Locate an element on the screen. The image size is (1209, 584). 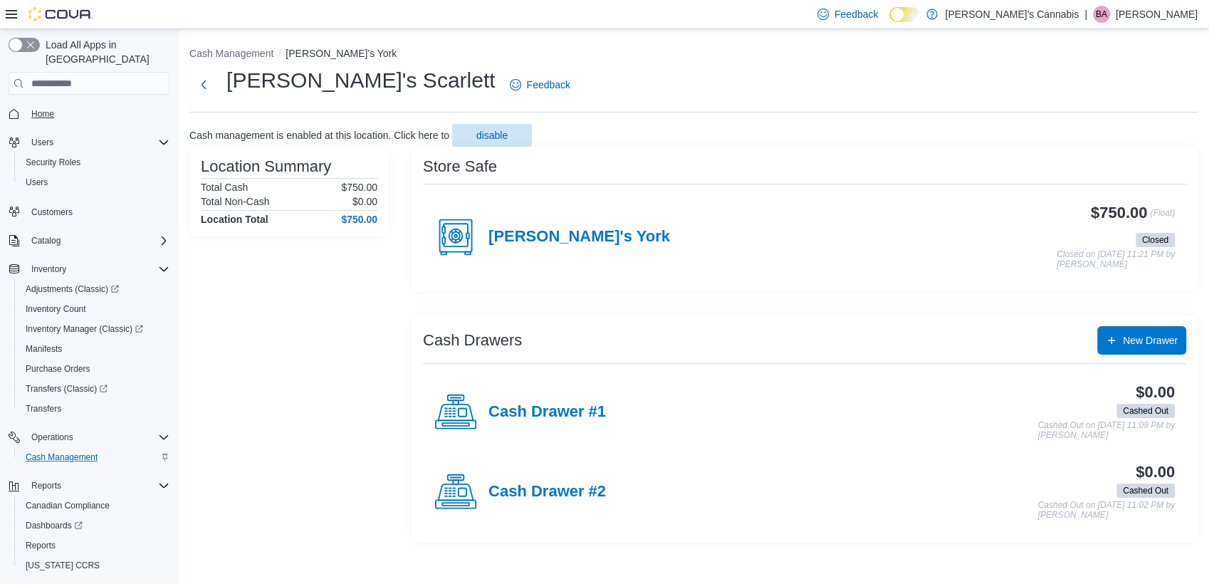
span: Inventory Manager (Classic) is located at coordinates (84, 329).